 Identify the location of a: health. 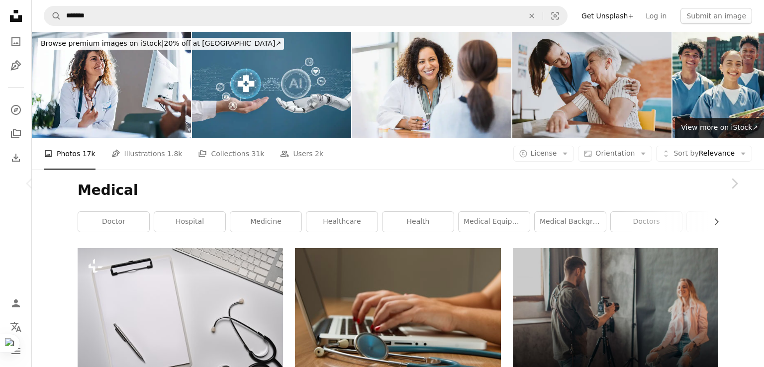
(418, 222).